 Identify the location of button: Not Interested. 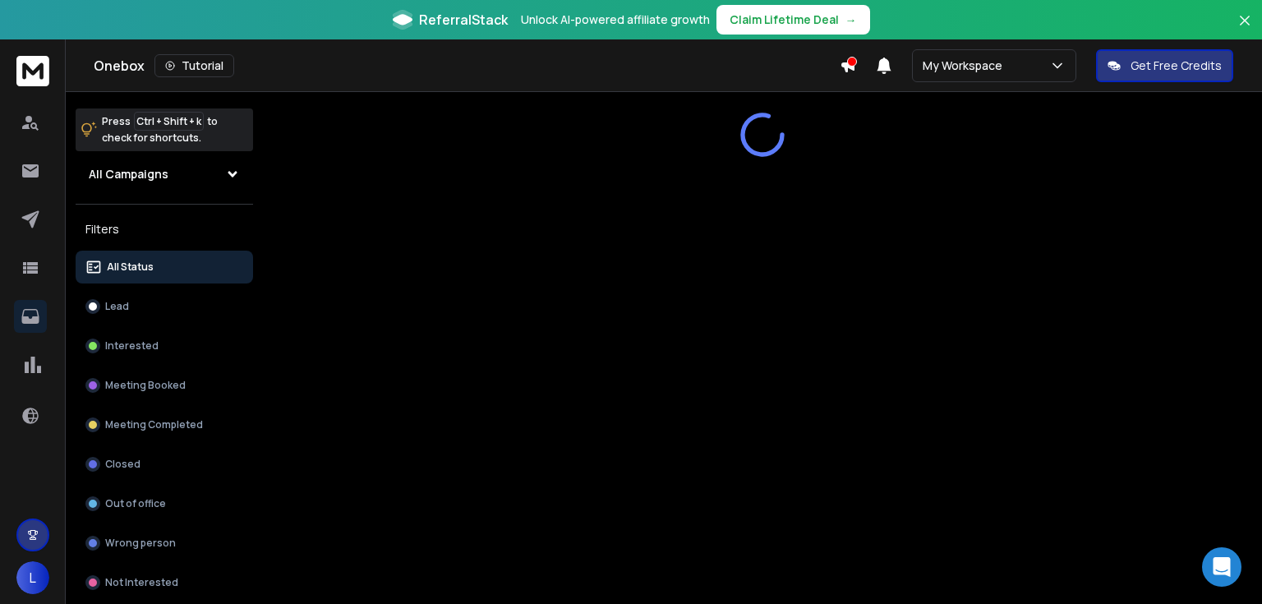
(164, 583).